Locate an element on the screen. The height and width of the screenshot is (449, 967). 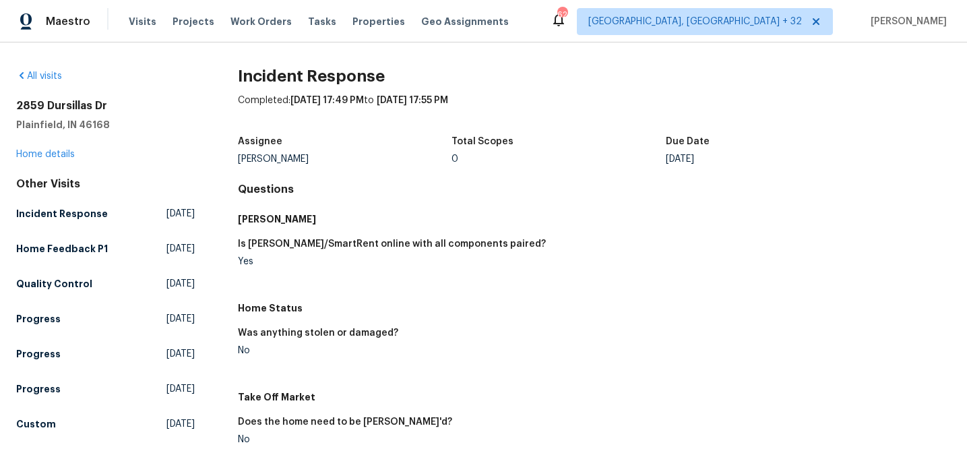
h5: Home Status is located at coordinates (594, 308).